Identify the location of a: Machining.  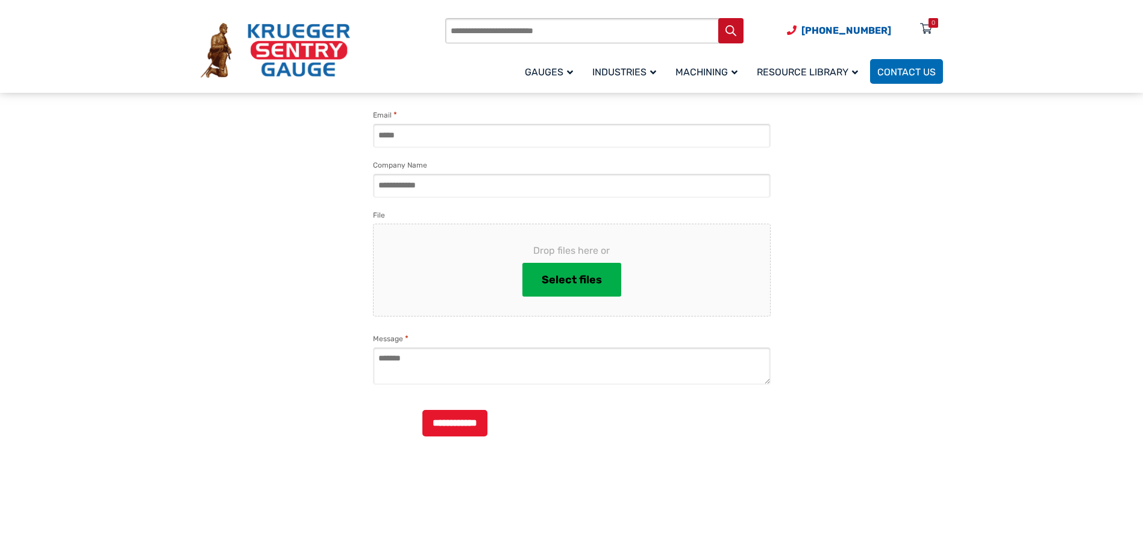
(709, 71).